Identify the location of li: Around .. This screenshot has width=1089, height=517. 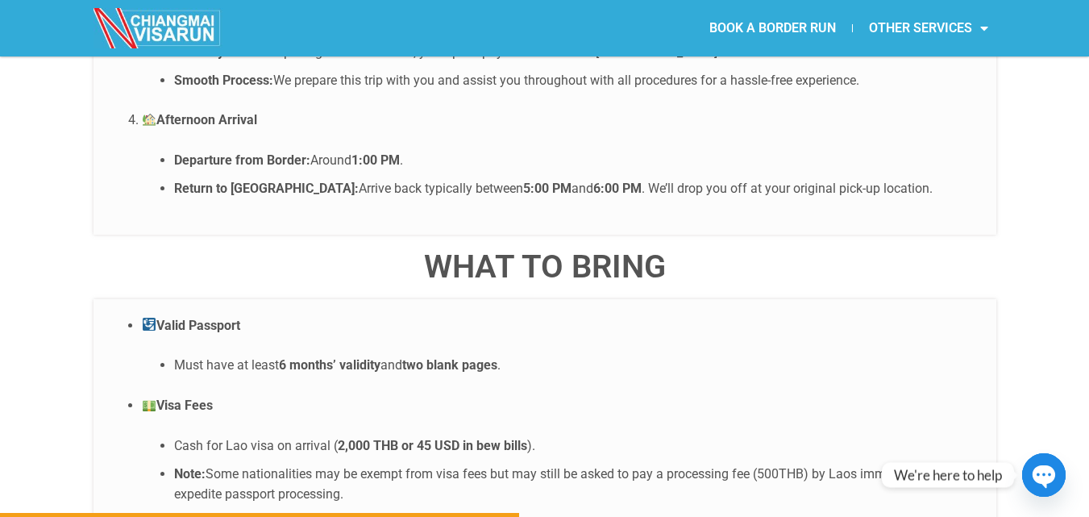
(577, 160).